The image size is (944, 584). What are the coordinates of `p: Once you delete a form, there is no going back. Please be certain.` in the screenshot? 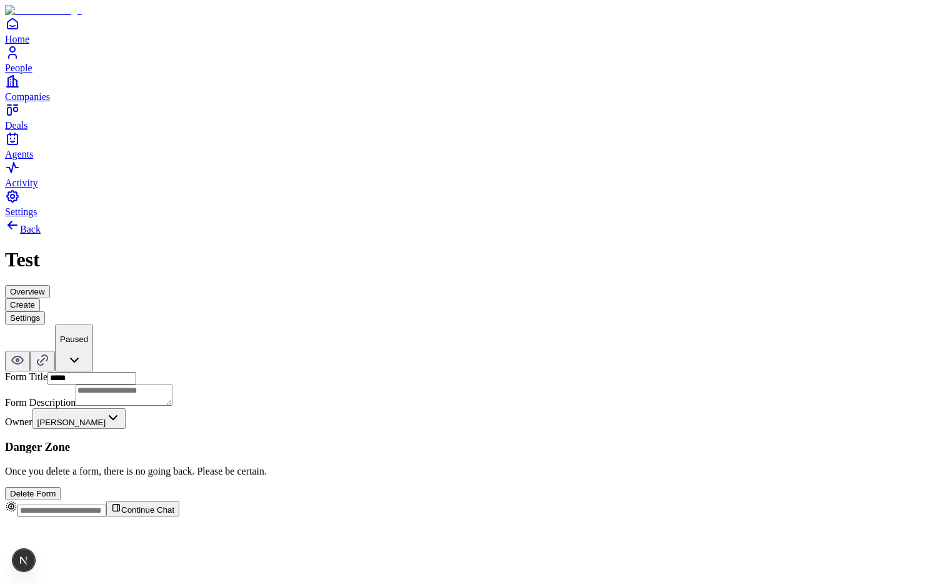 It's located at (472, 471).